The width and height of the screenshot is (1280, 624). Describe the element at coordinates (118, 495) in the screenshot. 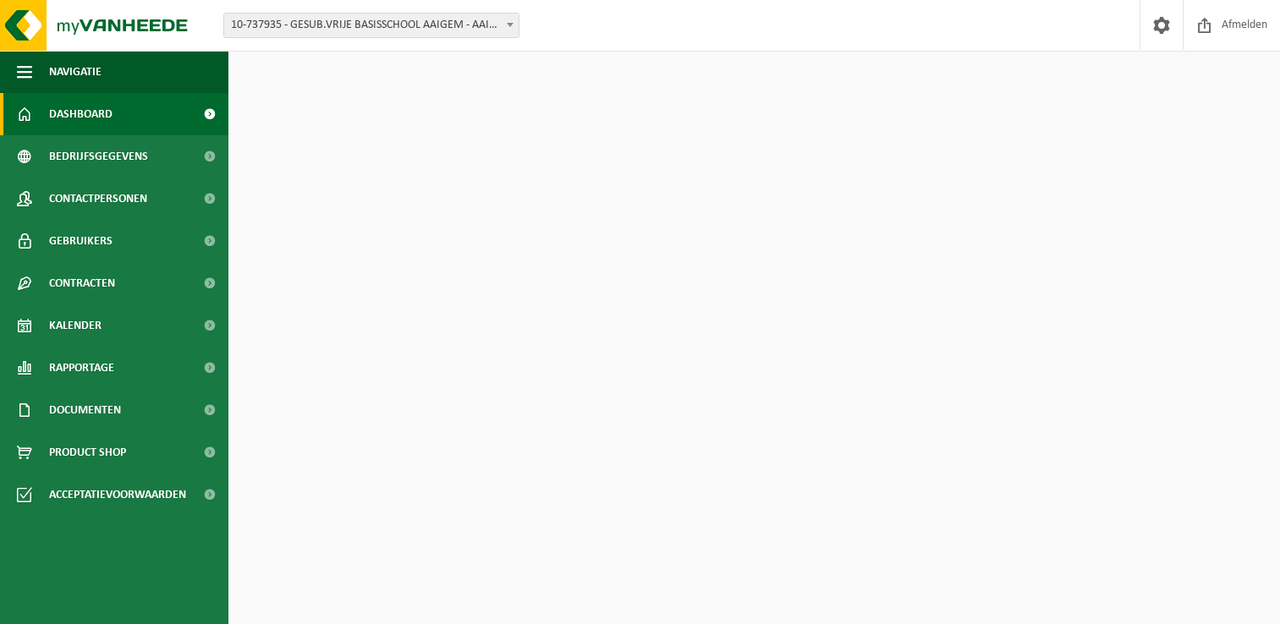

I see `span: Acceptatievoorwaarden` at that location.